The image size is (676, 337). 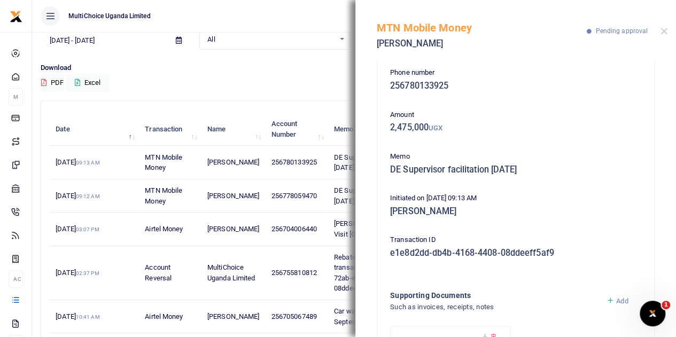 I want to click on th: Date: activate to sort column descending, so click(x=94, y=129).